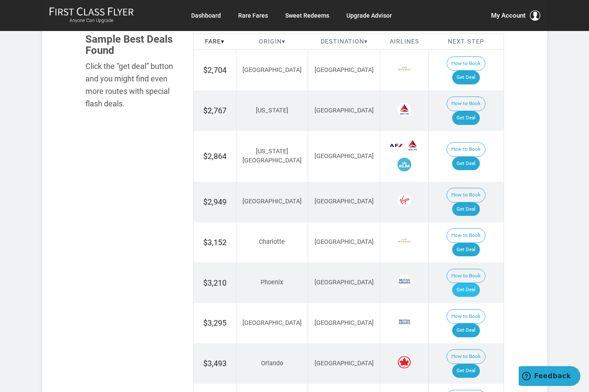 This screenshot has height=392, width=589. I want to click on a: Rare Fares, so click(253, 16).